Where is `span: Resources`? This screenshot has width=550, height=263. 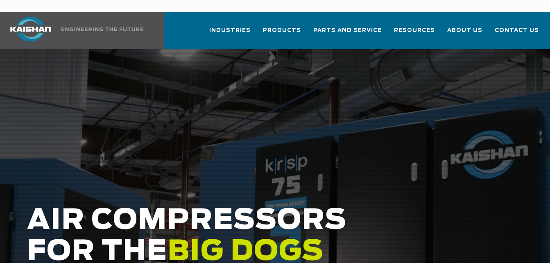 span: Resources is located at coordinates (415, 30).